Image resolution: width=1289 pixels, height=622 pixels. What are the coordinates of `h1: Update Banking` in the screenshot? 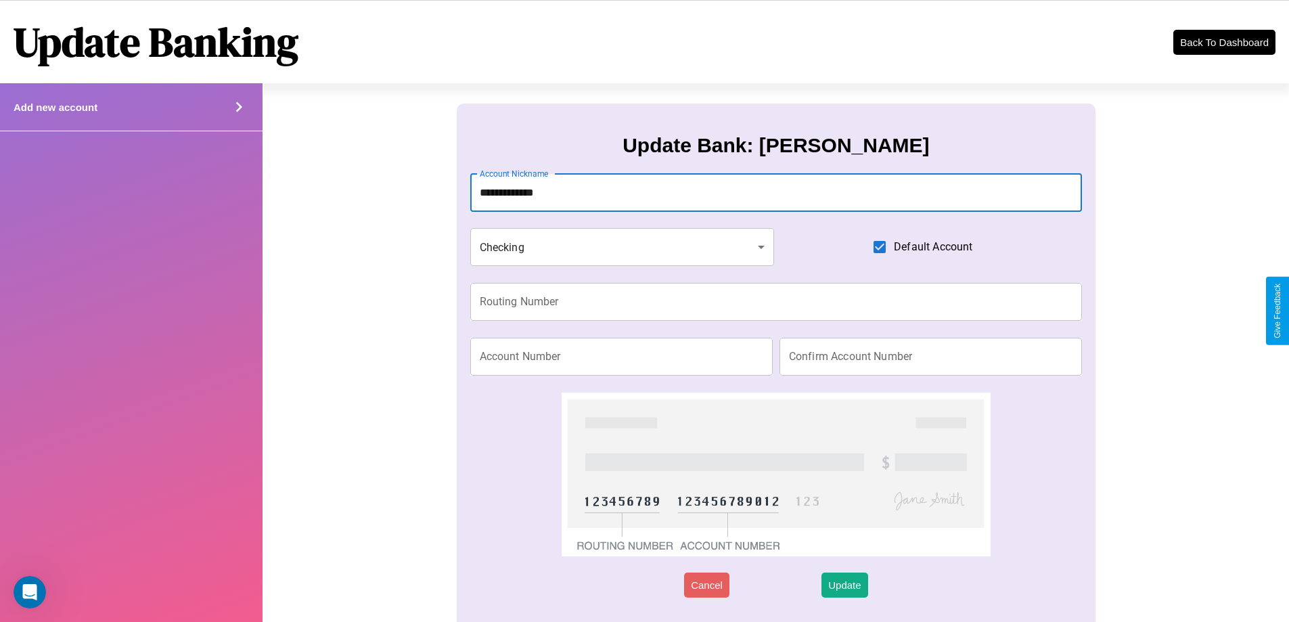 It's located at (156, 42).